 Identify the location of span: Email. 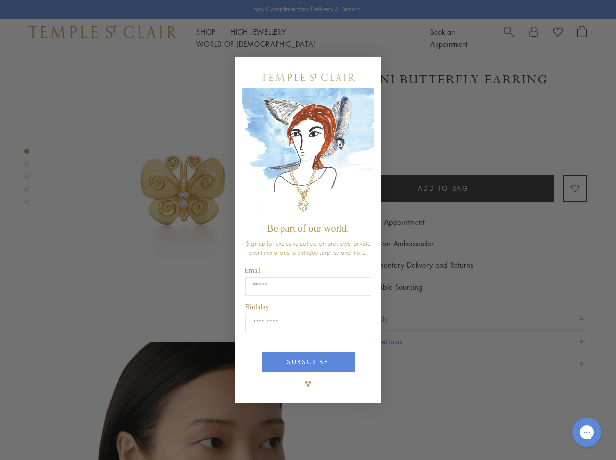
(253, 270).